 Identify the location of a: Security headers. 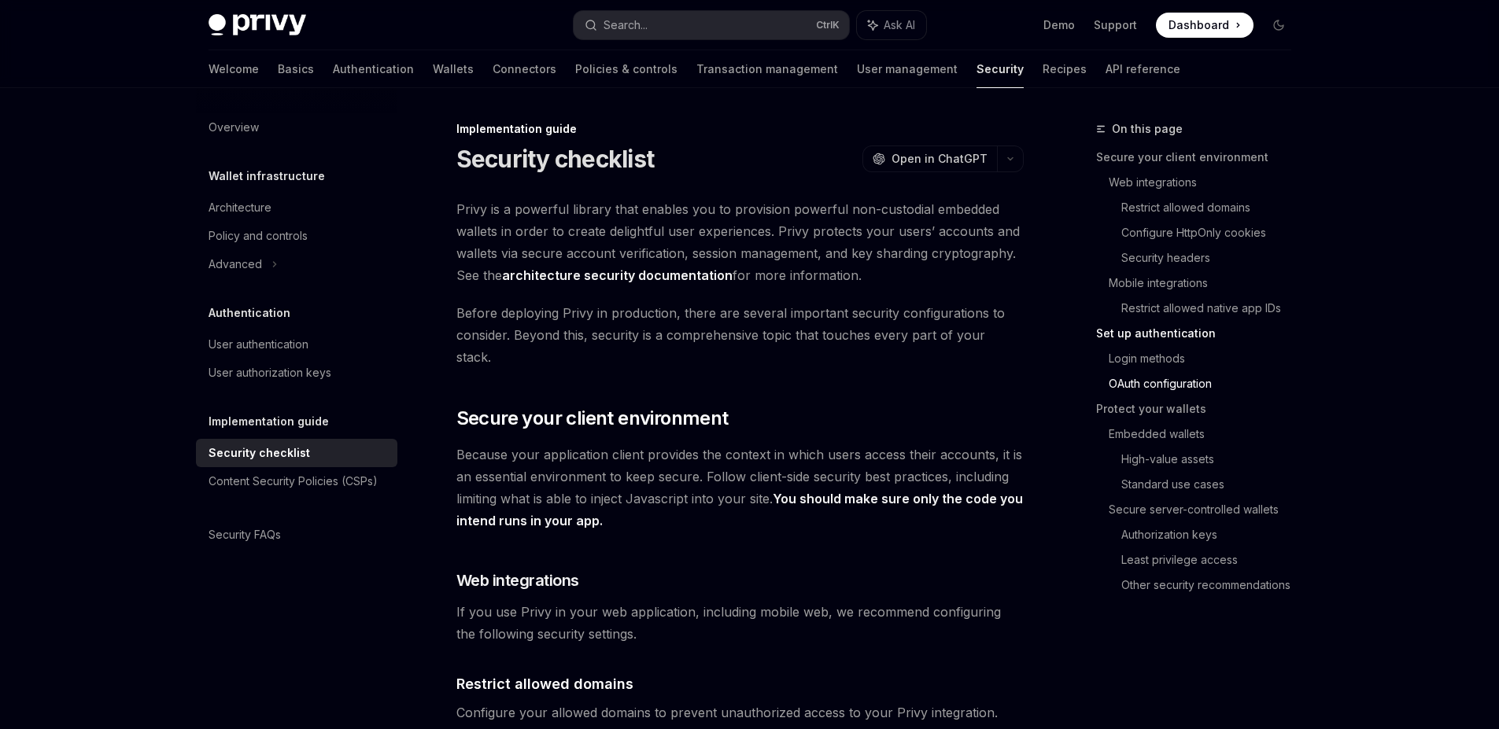
(1212, 258).